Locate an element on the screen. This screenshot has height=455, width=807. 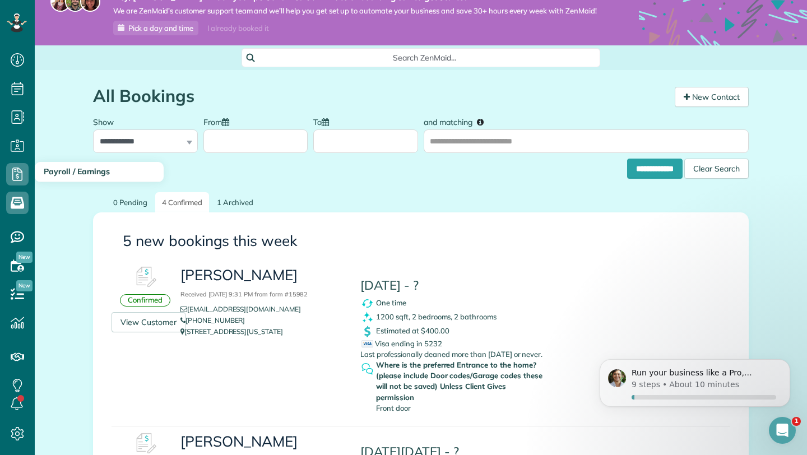
div: Checklist progress: 0 of 9 tasks completed is located at coordinates (121, 43).